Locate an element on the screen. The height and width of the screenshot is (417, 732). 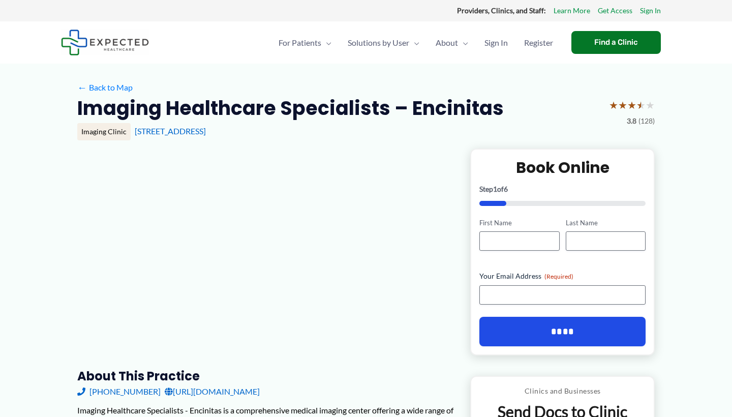
a: Get Access is located at coordinates (615, 11).